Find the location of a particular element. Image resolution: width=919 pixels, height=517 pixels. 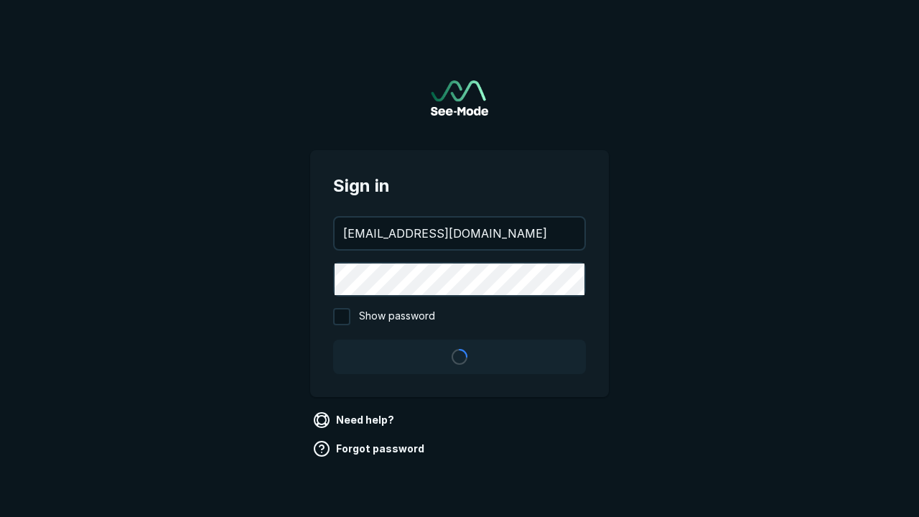

span: Show password is located at coordinates (397, 317).